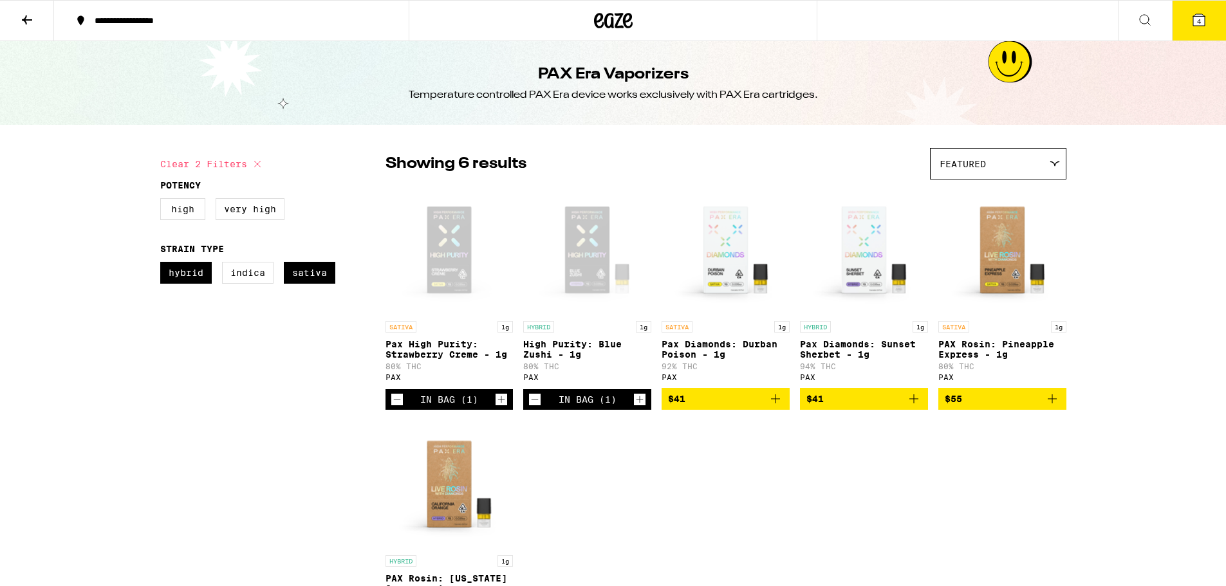 Image resolution: width=1226 pixels, height=586 pixels. Describe the element at coordinates (726, 250) in the screenshot. I see `img: PAX - Pax Diamonds: Durban Poison - 1g` at that location.